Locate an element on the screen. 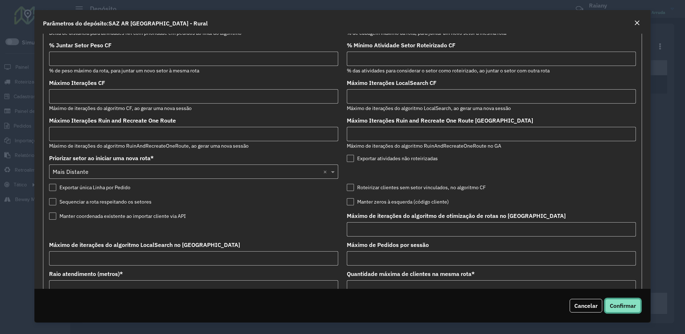  label: % Mínimo Atividade Setor Roteirizado CF is located at coordinates (401, 45).